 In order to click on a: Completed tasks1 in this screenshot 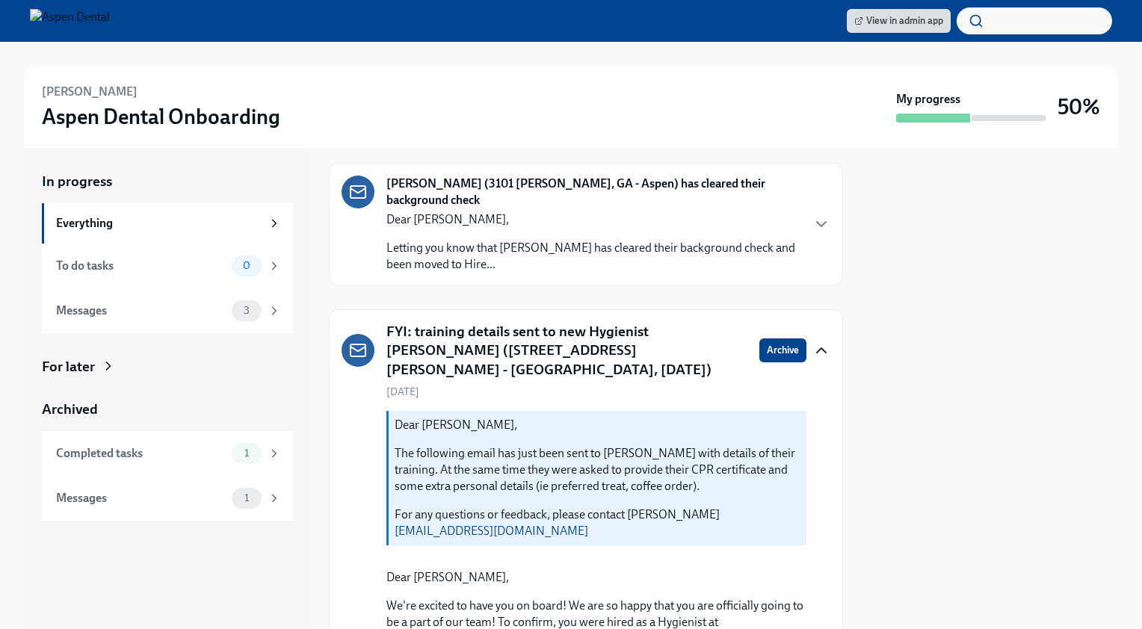, I will do `click(167, 454)`.